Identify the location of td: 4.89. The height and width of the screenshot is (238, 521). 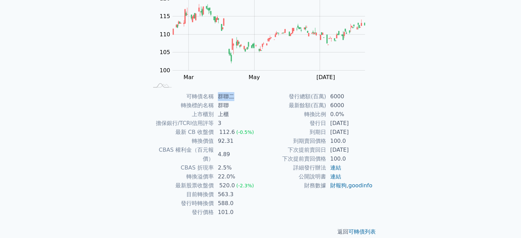
(237, 155).